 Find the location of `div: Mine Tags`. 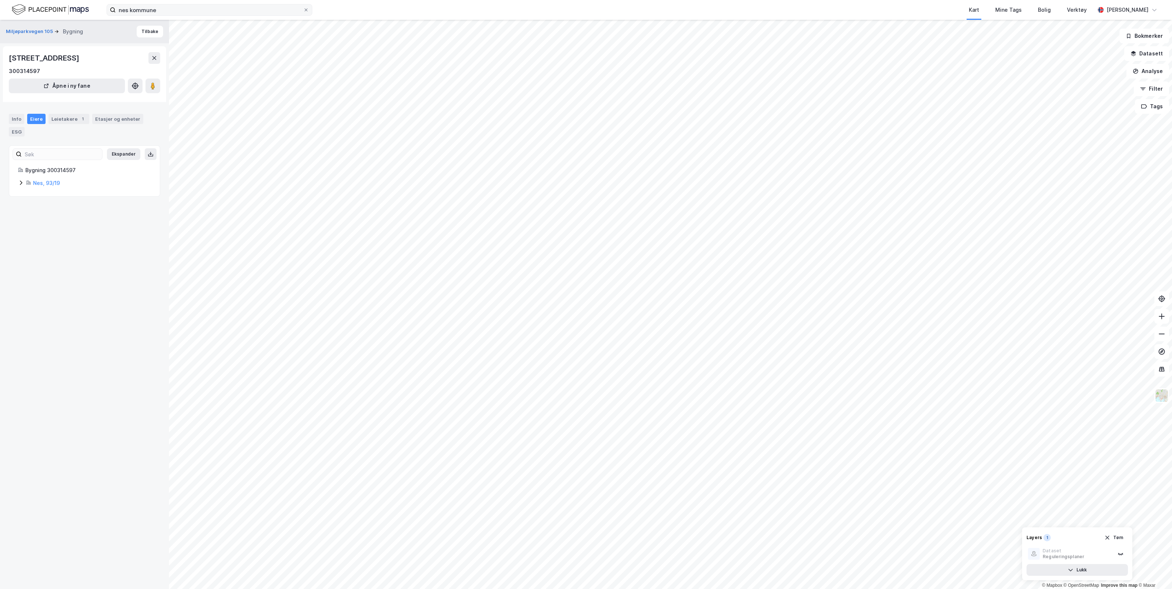

div: Mine Tags is located at coordinates (1008, 10).